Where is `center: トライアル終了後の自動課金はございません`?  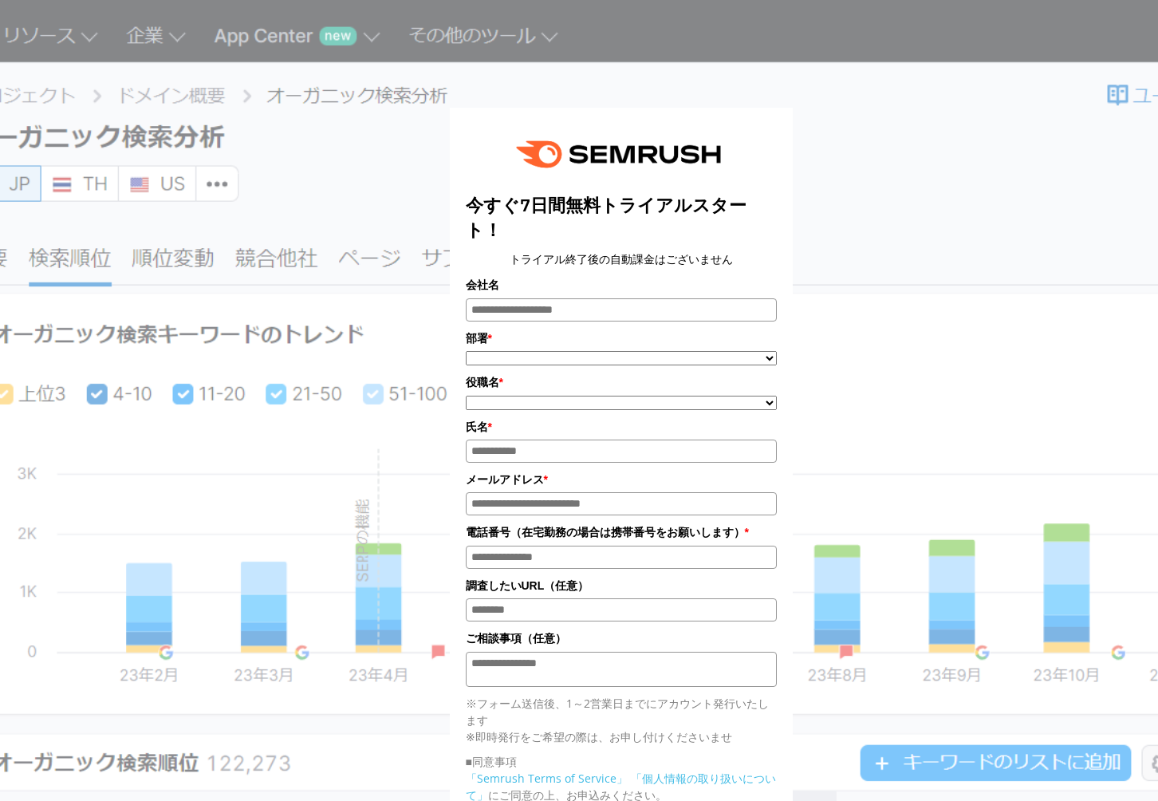
center: トライアル終了後の自動課金はございません is located at coordinates (621, 259).